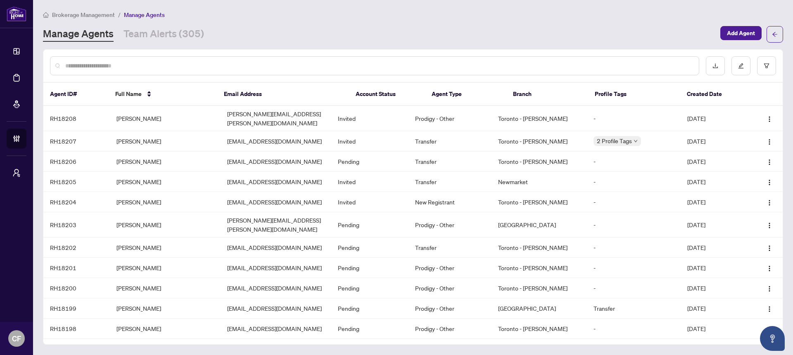 The width and height of the screenshot is (793, 355). I want to click on td: New Registrant, so click(450, 202).